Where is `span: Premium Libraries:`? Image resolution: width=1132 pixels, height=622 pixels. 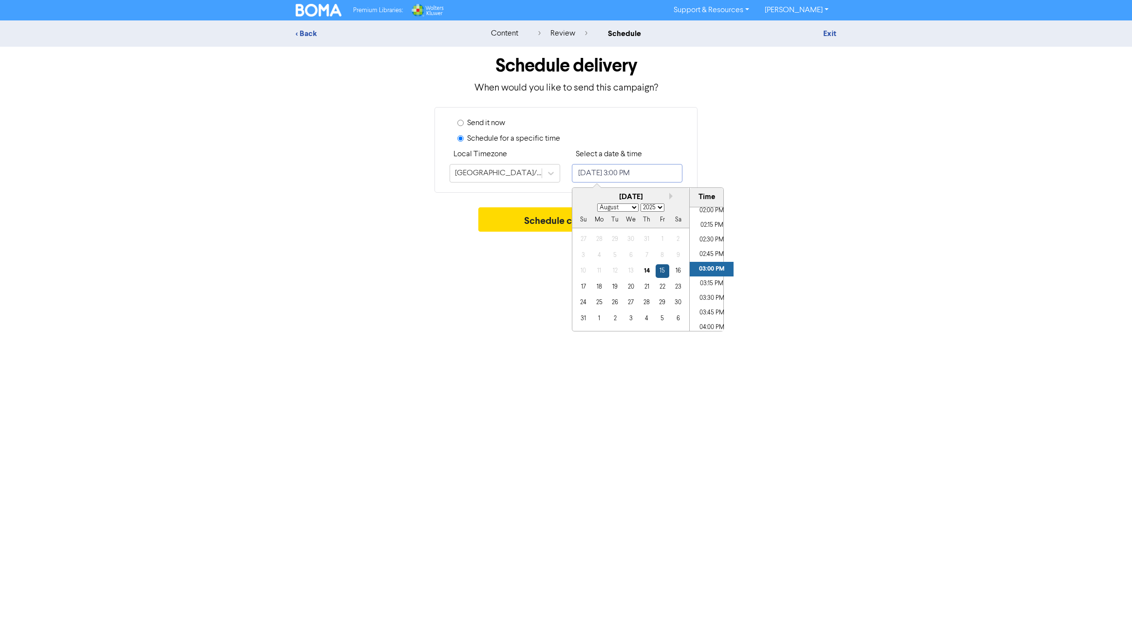 span: Premium Libraries: is located at coordinates (378, 10).